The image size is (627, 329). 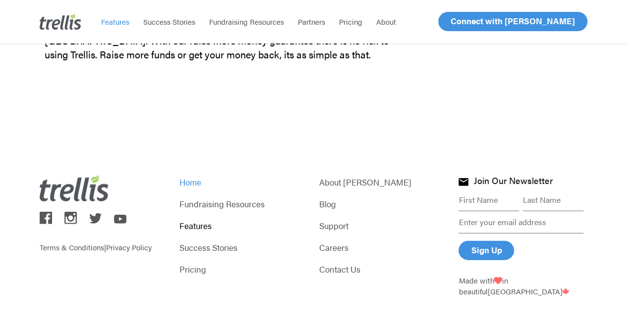 What do you see at coordinates (497, 281) in the screenshot?
I see `img: Love From Trellis` at bounding box center [497, 281].